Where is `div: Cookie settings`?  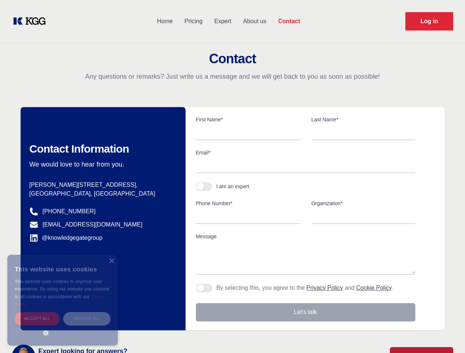
div: Cookie settings is located at coordinates (26, 348).